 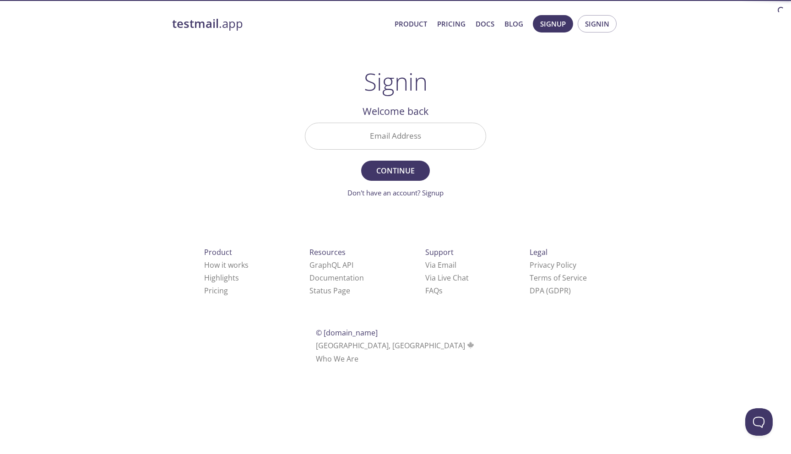 What do you see at coordinates (410, 24) in the screenshot?
I see `a: Product` at bounding box center [410, 24].